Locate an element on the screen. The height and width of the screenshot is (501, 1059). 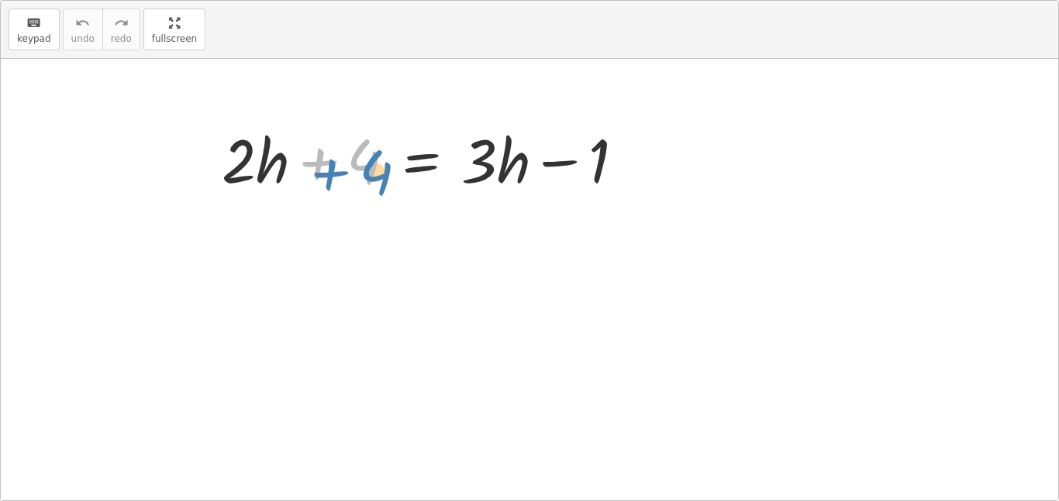
button: redoredo is located at coordinates (121, 29).